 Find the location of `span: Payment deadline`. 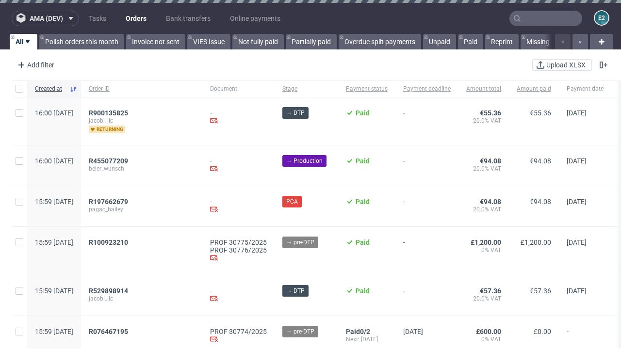

span: Payment deadline is located at coordinates (427, 89).